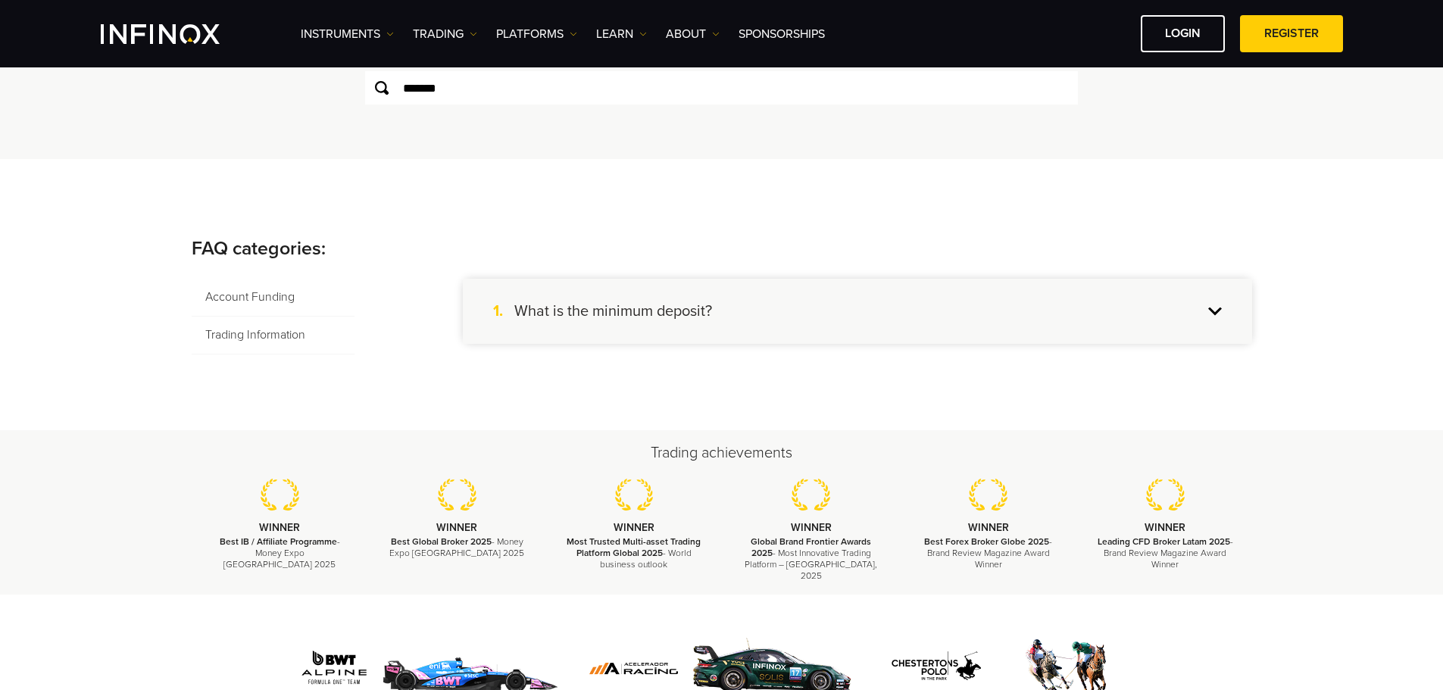 This screenshot has width=1443, height=690. What do you see at coordinates (722, 453) in the screenshot?
I see `h2: Trading achievements` at bounding box center [722, 453].